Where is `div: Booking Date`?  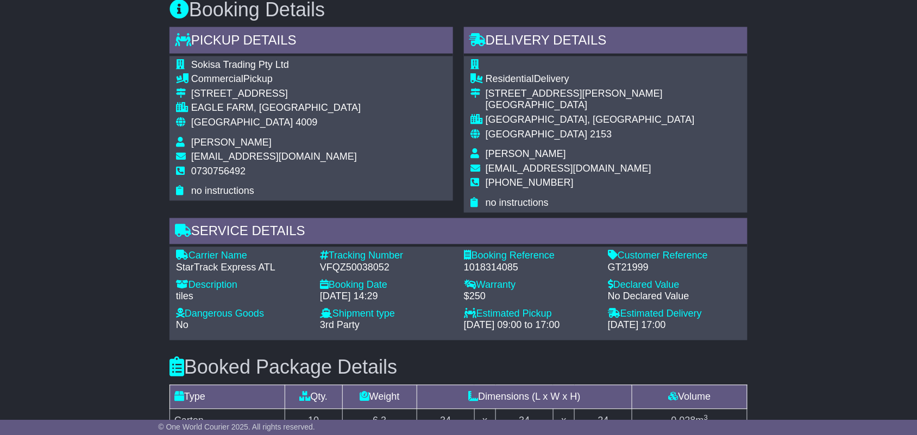 div: Booking Date is located at coordinates (386, 286).